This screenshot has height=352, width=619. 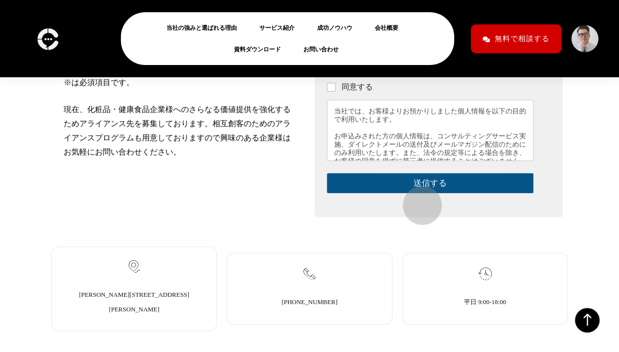 I want to click on a: logo-c, so click(x=47, y=38).